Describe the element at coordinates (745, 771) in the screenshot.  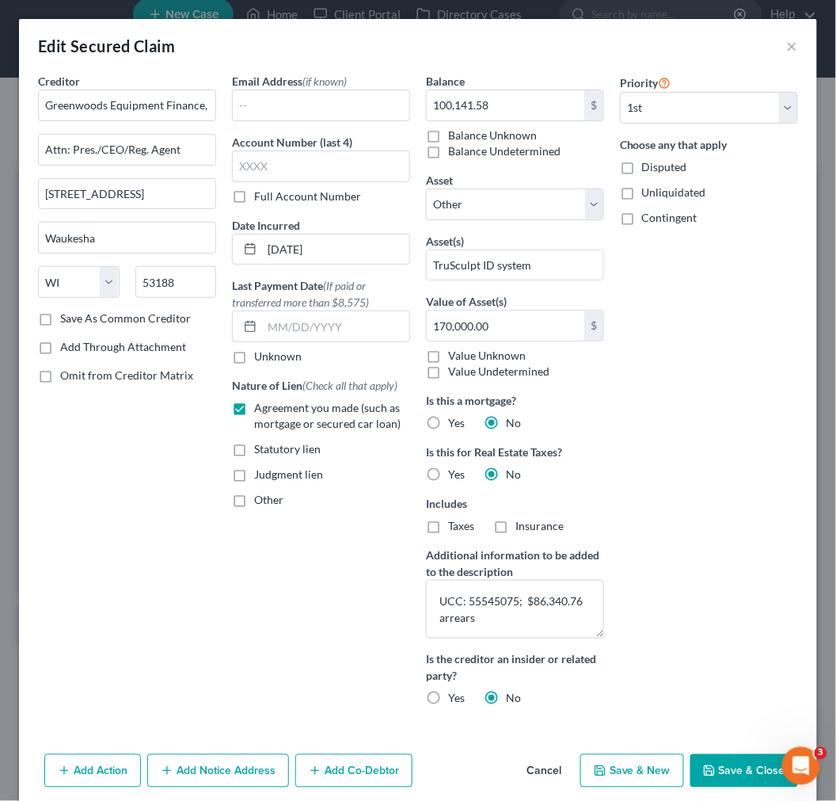
I see `button: Save & Close` at that location.